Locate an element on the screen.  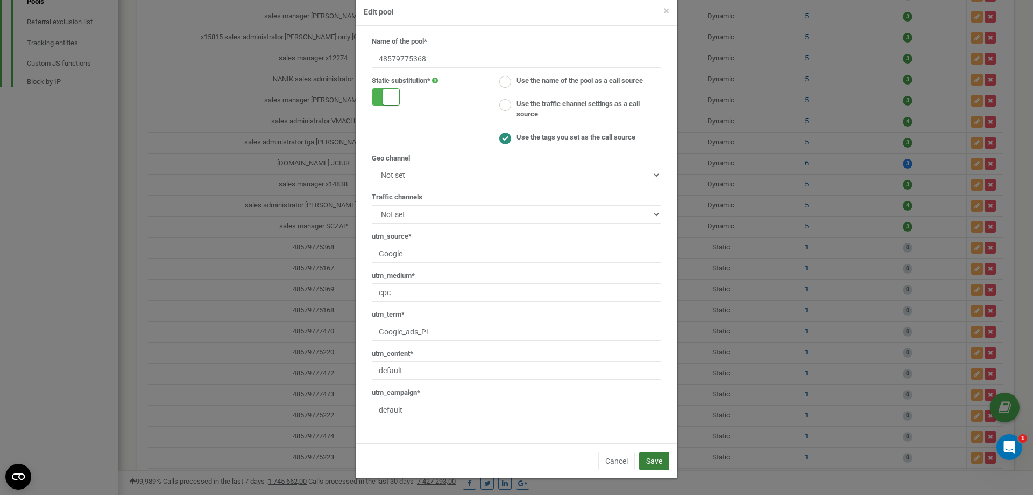
label: Traffic channels is located at coordinates (397, 197).